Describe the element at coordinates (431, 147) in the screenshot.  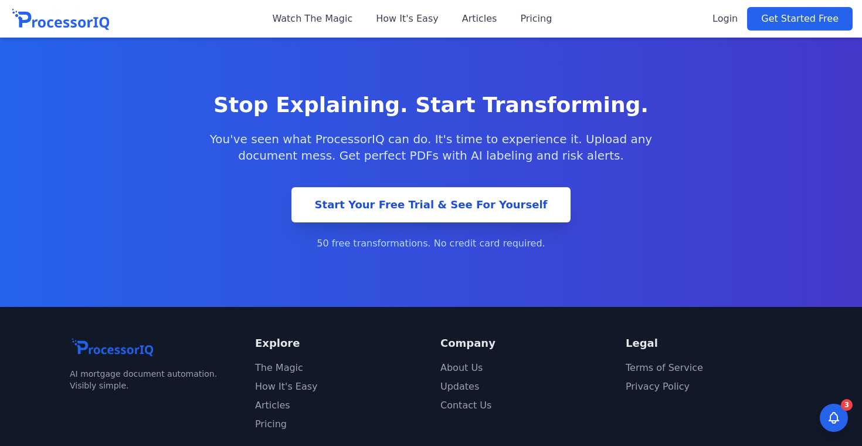
I see `p: You've seen what ProcessorIQ can do. It's time to experience it. Upload any document mess. Get pe...` at that location.